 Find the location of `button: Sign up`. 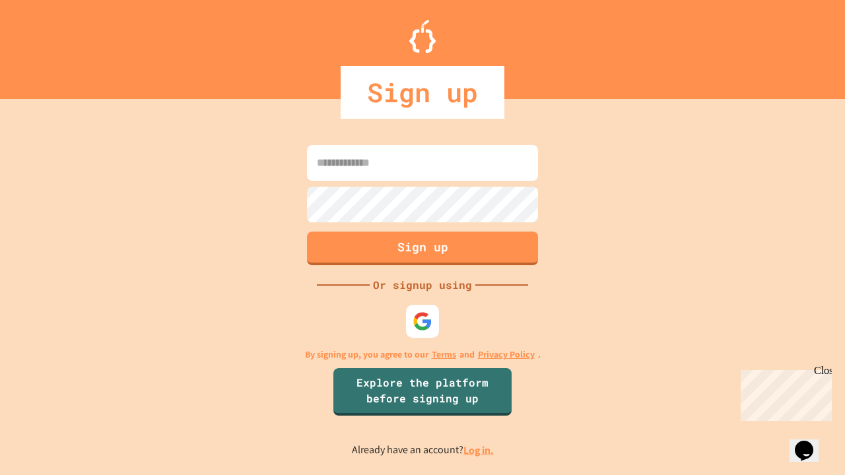

button: Sign up is located at coordinates (423, 248).